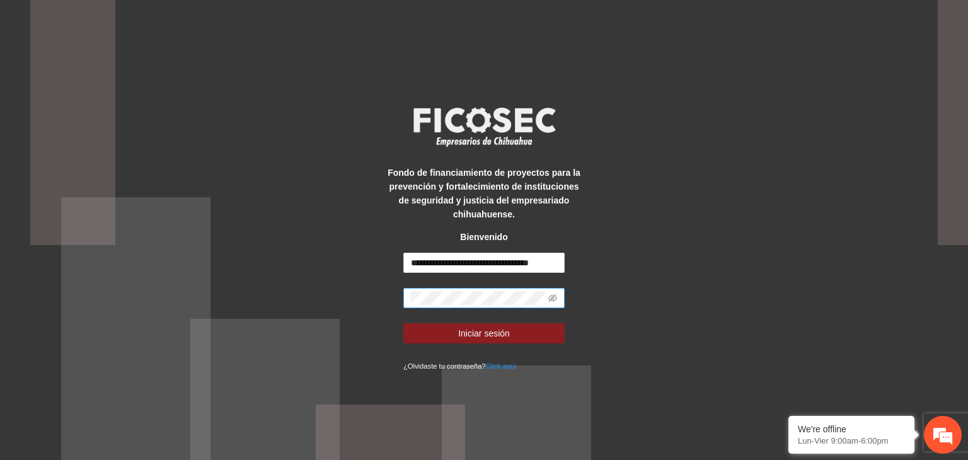 The image size is (968, 460). What do you see at coordinates (222, 21) in the screenshot?
I see `div: Minimizar ventana de chat en vivo` at bounding box center [222, 21].